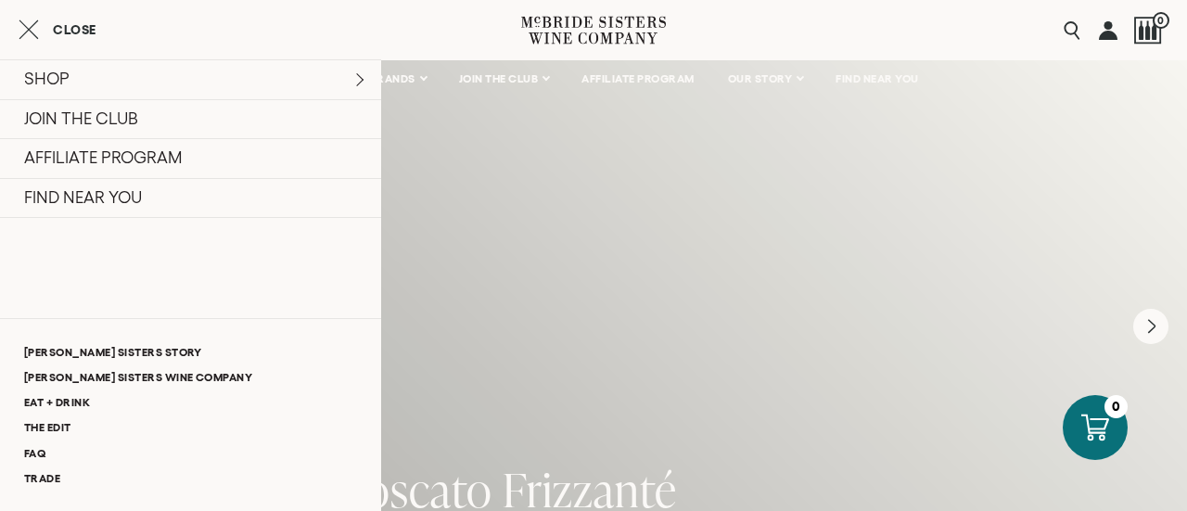 The width and height of the screenshot is (1187, 511). Describe the element at coordinates (761, 79) in the screenshot. I see `span: OUR STORY` at that location.